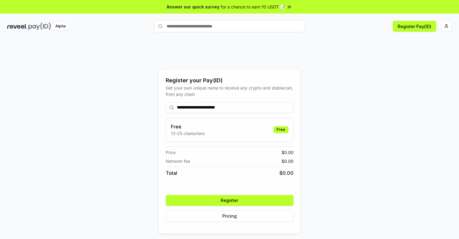  Describe the element at coordinates (17, 26) in the screenshot. I see `img: reveel_dark` at that location.